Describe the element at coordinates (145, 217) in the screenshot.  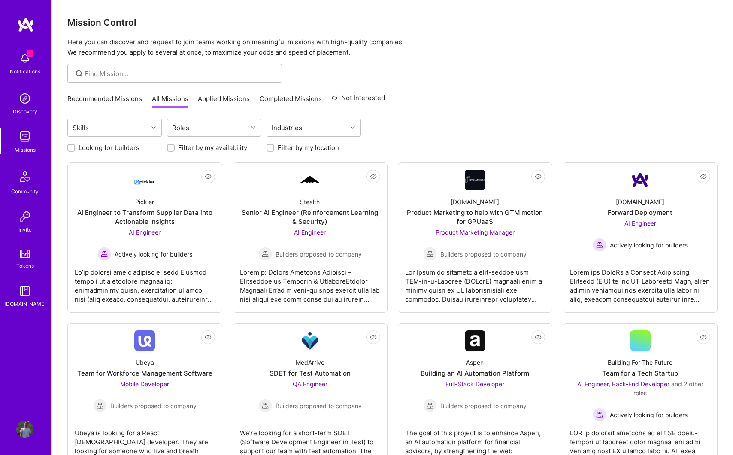
I see `div: AI Engineer to Transform Supplier Data into Actionable Insights` at that location.